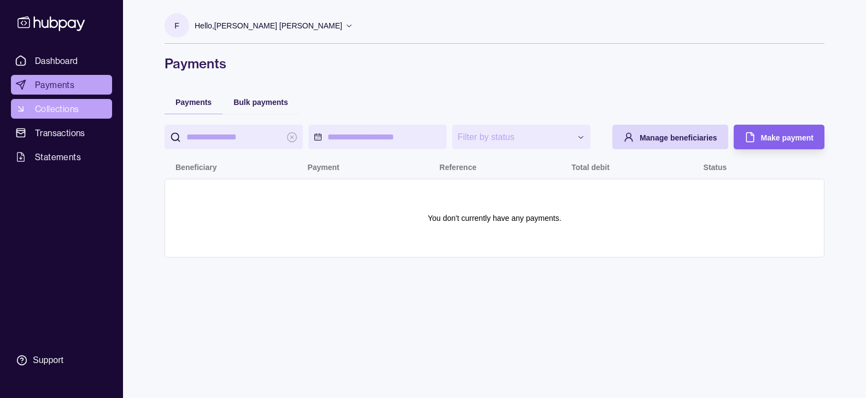 This screenshot has width=866, height=398. Describe the element at coordinates (61, 360) in the screenshot. I see `a: Support` at that location.